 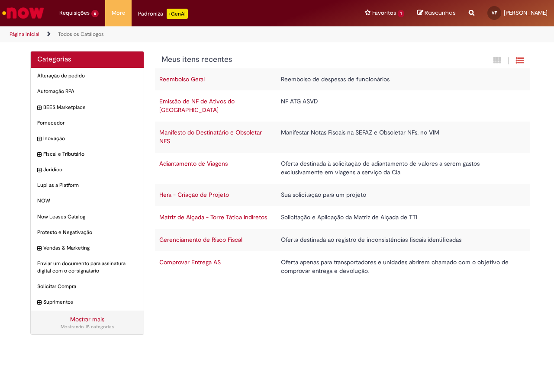 What do you see at coordinates (210, 137) in the screenshot?
I see `a: Manifesto do Destinatário e Obsoletar NFS` at bounding box center [210, 137].